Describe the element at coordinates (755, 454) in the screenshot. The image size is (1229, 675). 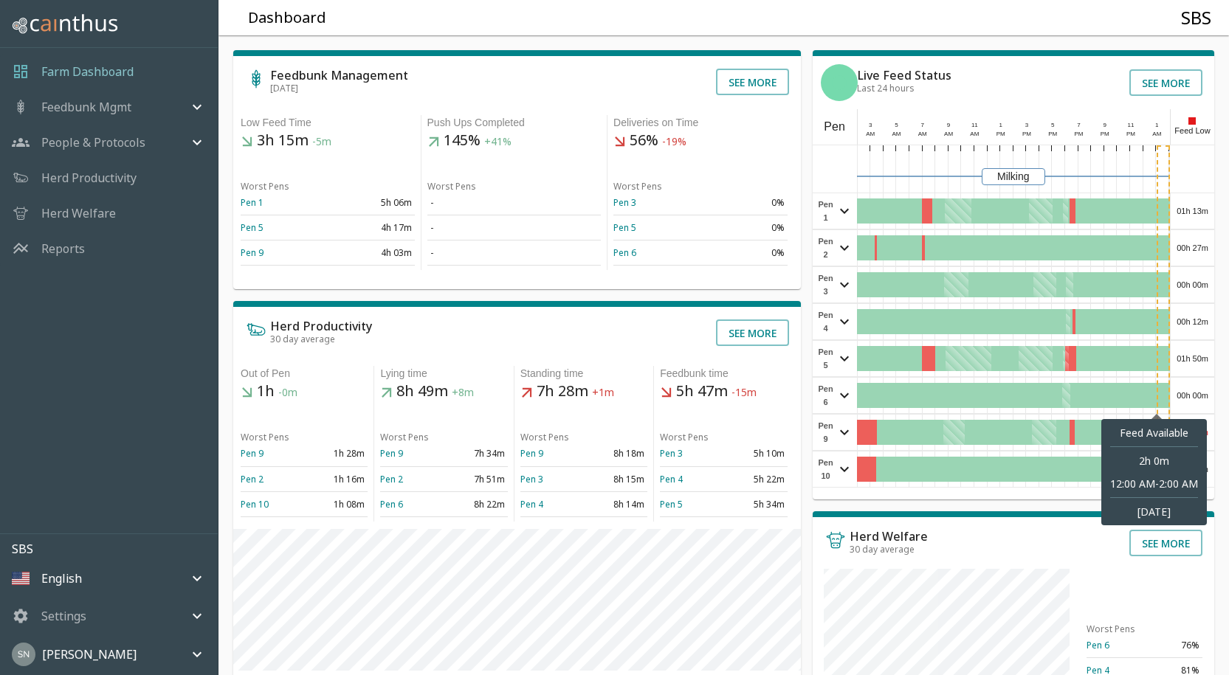
I see `td: 5h 10m` at that location.